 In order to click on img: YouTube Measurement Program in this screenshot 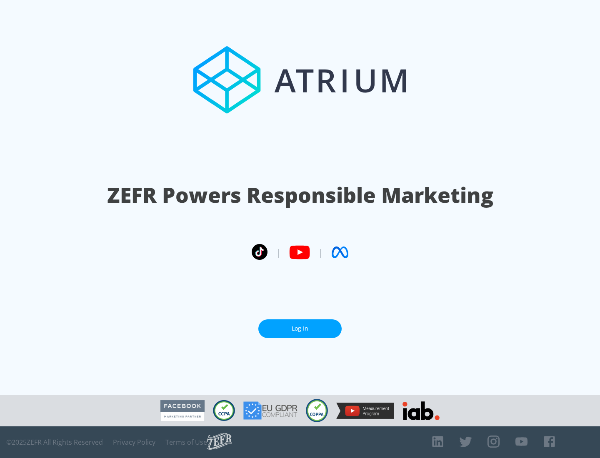, I will do `click(365, 411)`.